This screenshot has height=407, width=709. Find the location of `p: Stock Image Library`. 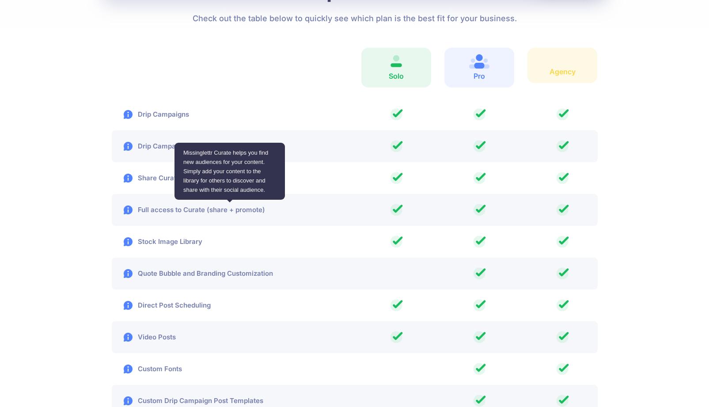

p: Stock Image Library is located at coordinates (157, 242).